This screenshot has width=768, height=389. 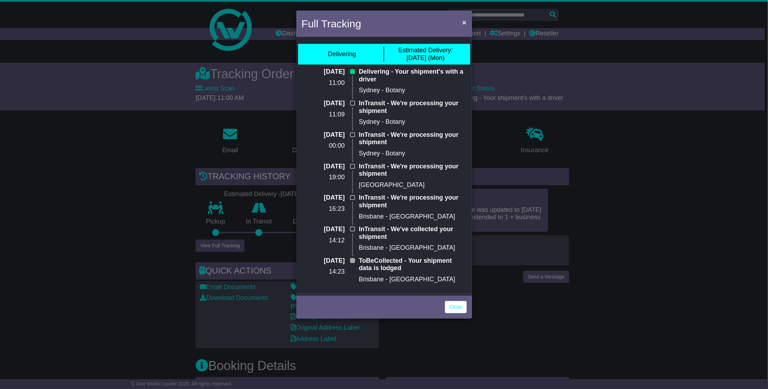 What do you see at coordinates (323, 272) in the screenshot?
I see `p: 14:23` at bounding box center [323, 272].